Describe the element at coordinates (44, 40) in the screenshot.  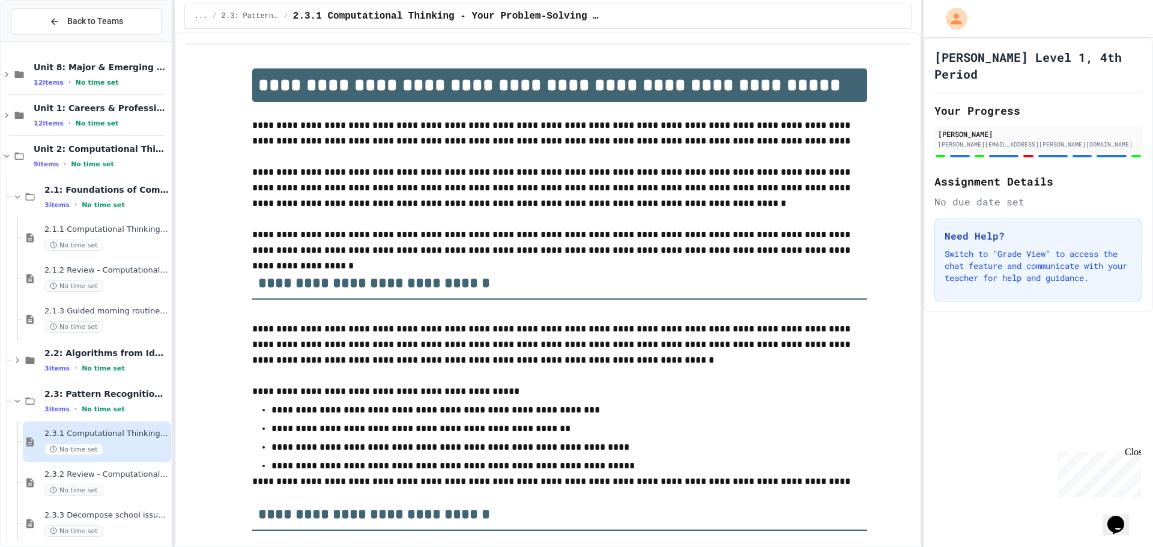
I see `div: Chat with us now!Close` at that location.